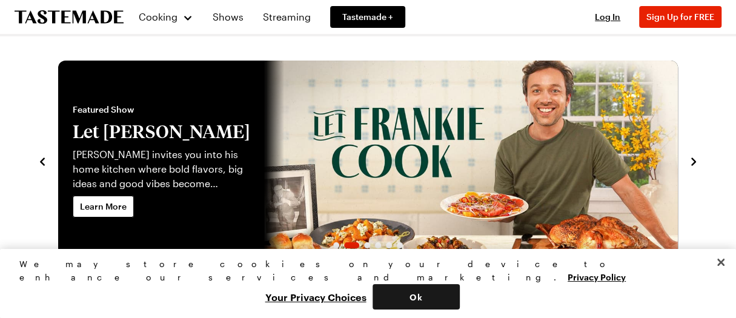 Image resolution: width=736 pixels, height=318 pixels. What do you see at coordinates (363, 283) in the screenshot?
I see `div: Privacy` at bounding box center [363, 283].